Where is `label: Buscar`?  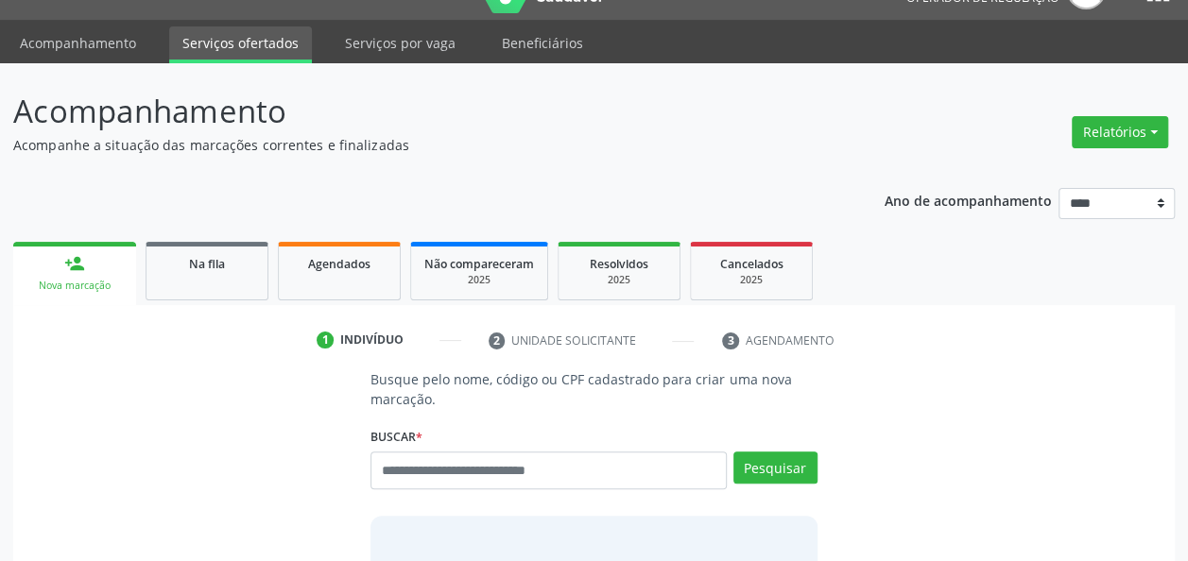
label: Buscar is located at coordinates (396, 437).